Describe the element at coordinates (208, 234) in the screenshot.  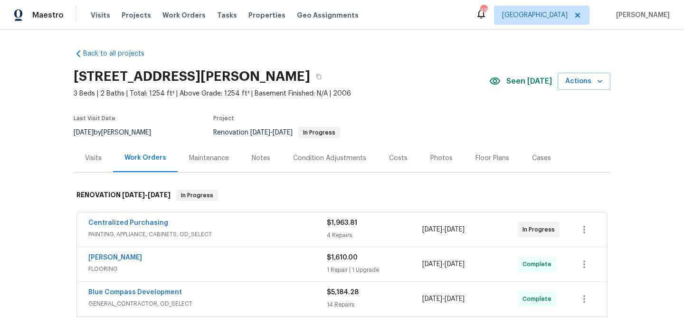
I see `span: PAINTING, APPLIANCE, CABINETS, OD_SELECT` at that location.